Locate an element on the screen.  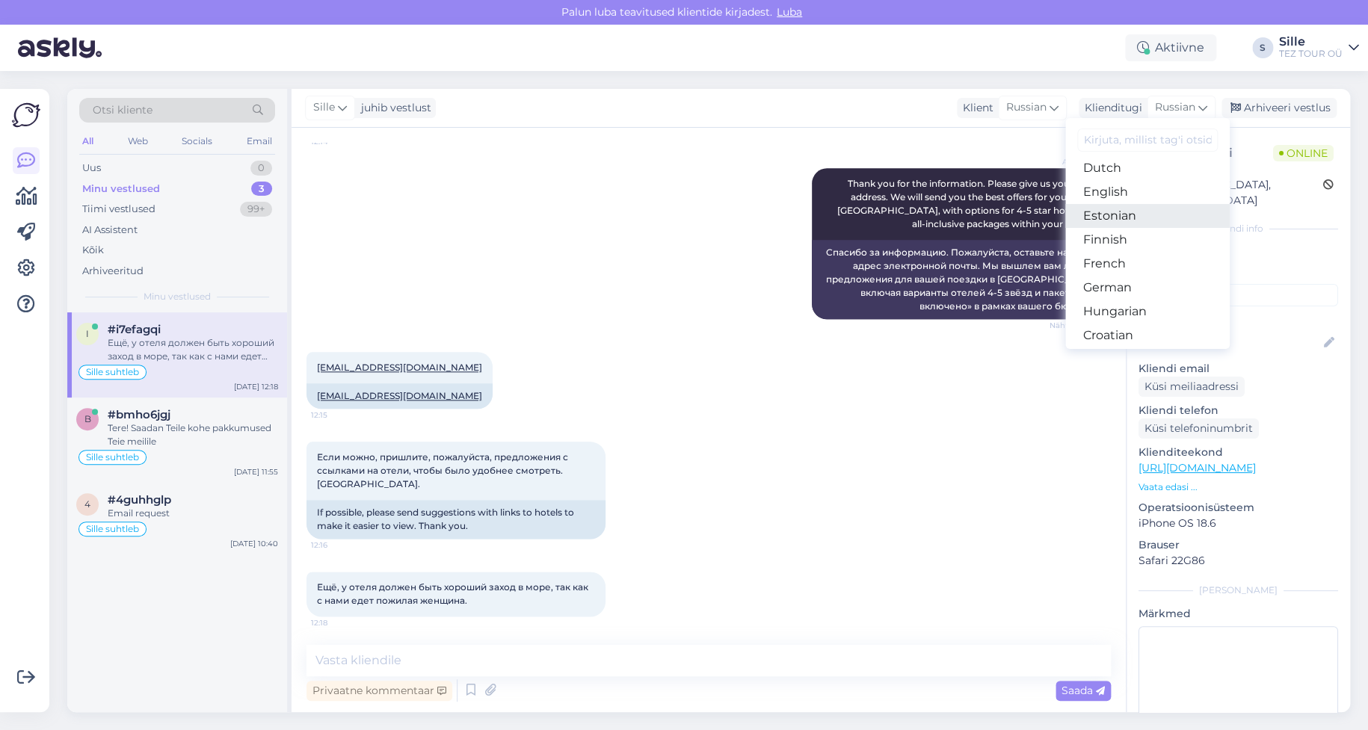
input: Lisa tag is located at coordinates (1238, 295).